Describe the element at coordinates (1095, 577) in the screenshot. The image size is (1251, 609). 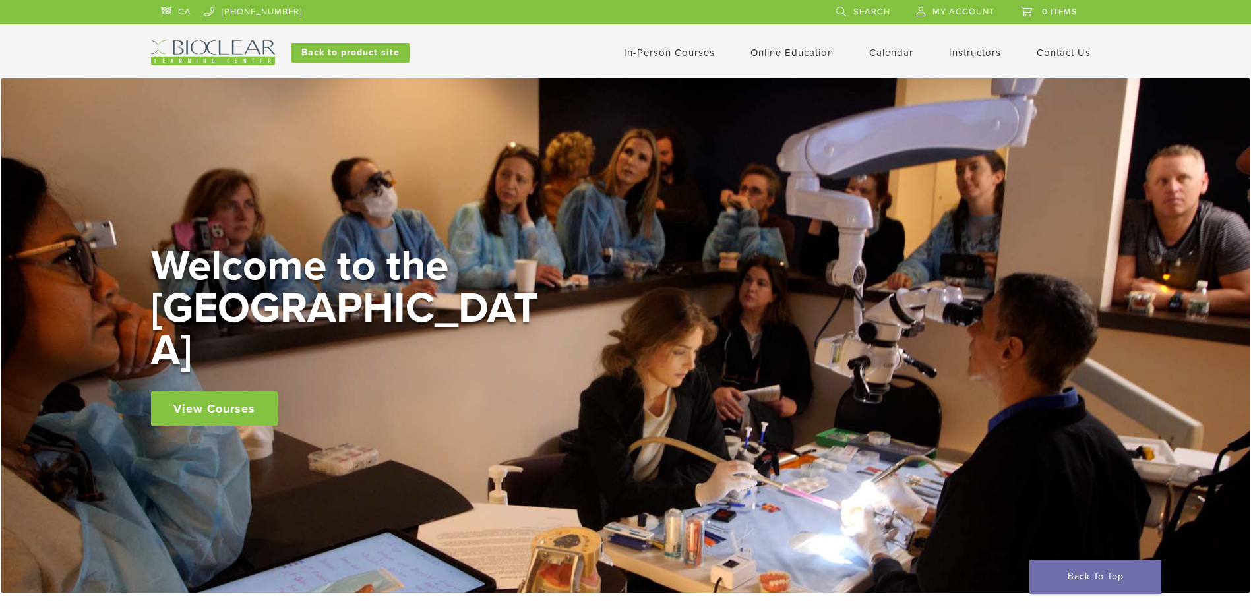
I see `a: Back To Top` at that location.